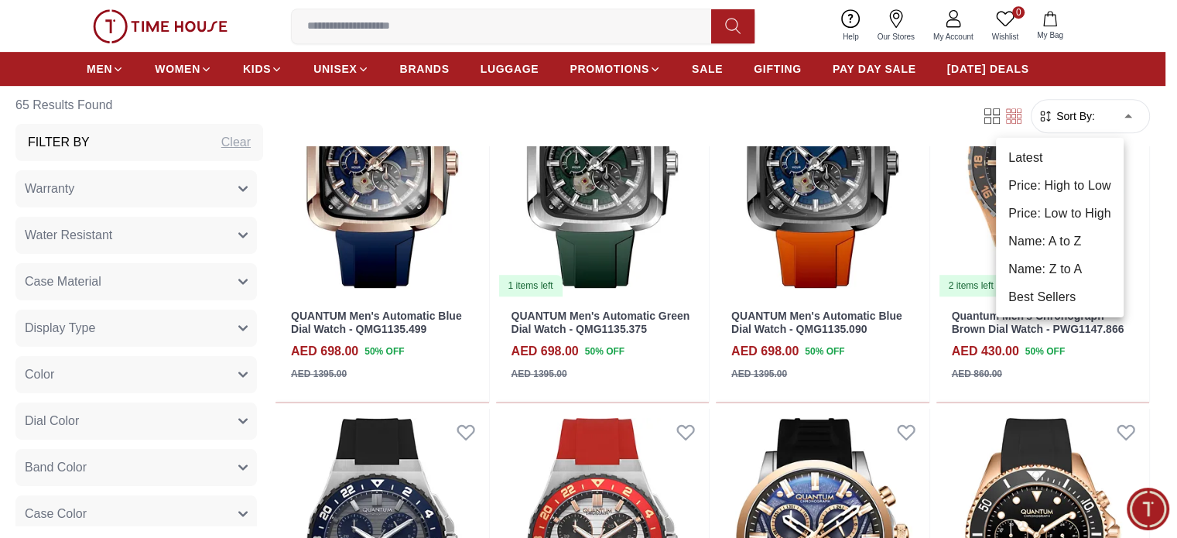  What do you see at coordinates (77, 400) in the screenshot?
I see `span: Home` at bounding box center [77, 400].